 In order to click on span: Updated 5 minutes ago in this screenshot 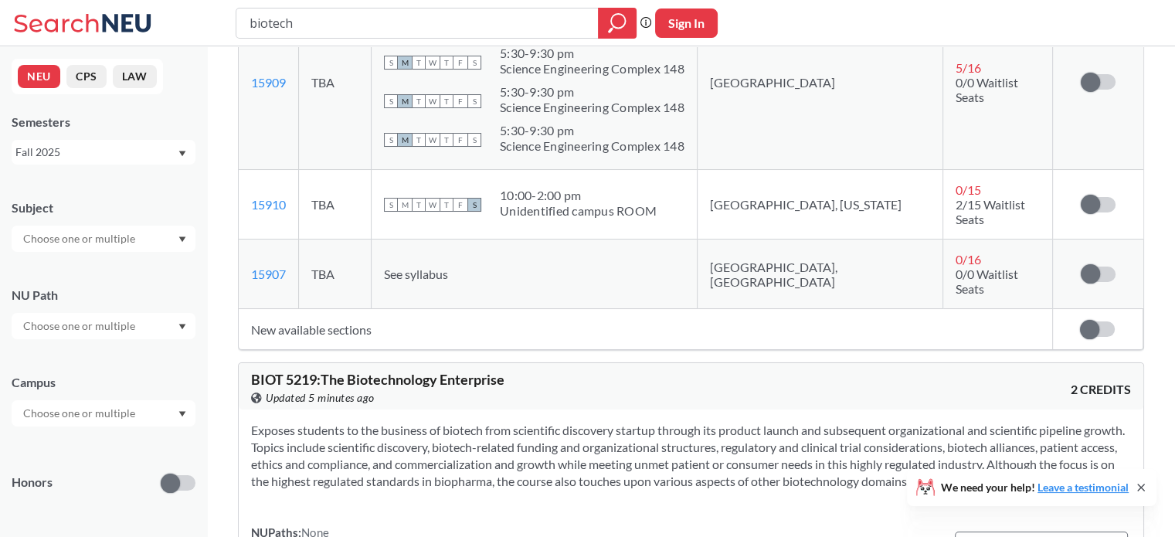, I will do `click(320, 398)`.